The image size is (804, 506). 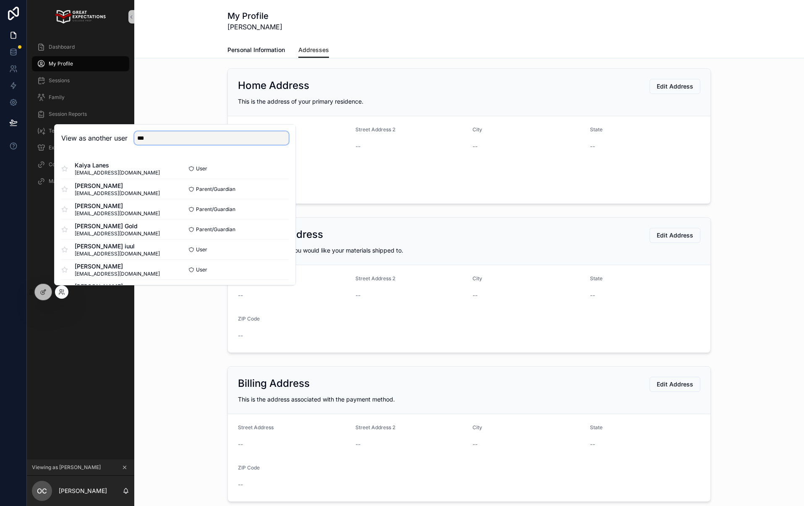 What do you see at coordinates (313, 50) in the screenshot?
I see `a: Addresses` at bounding box center [313, 50].